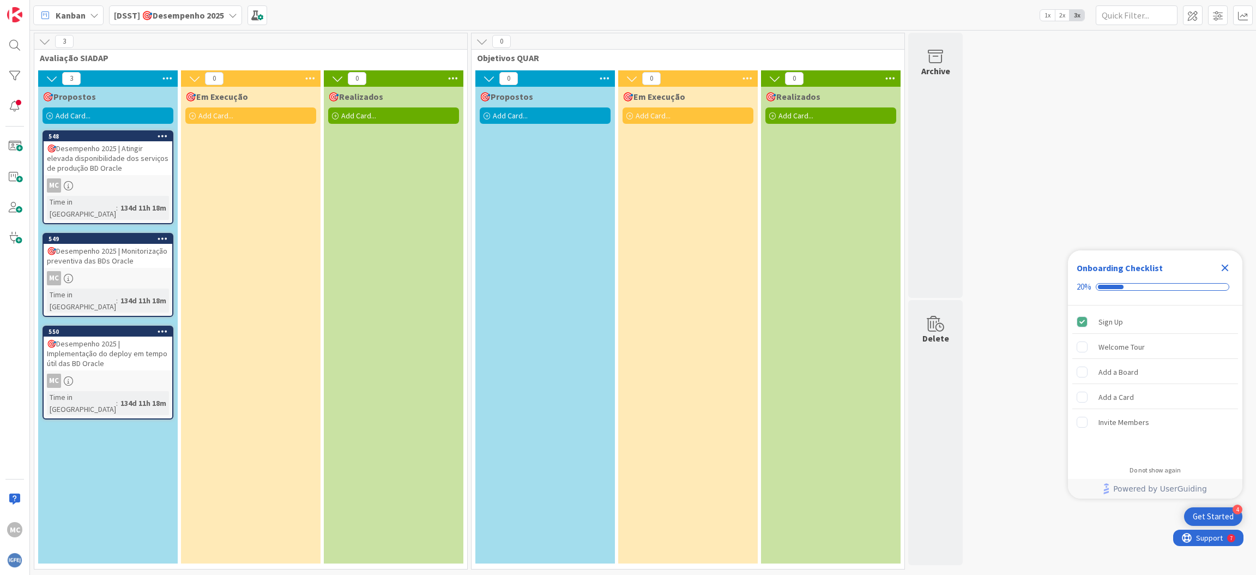  What do you see at coordinates (1084, 287) in the screenshot?
I see `div: 20%` at bounding box center [1084, 287].